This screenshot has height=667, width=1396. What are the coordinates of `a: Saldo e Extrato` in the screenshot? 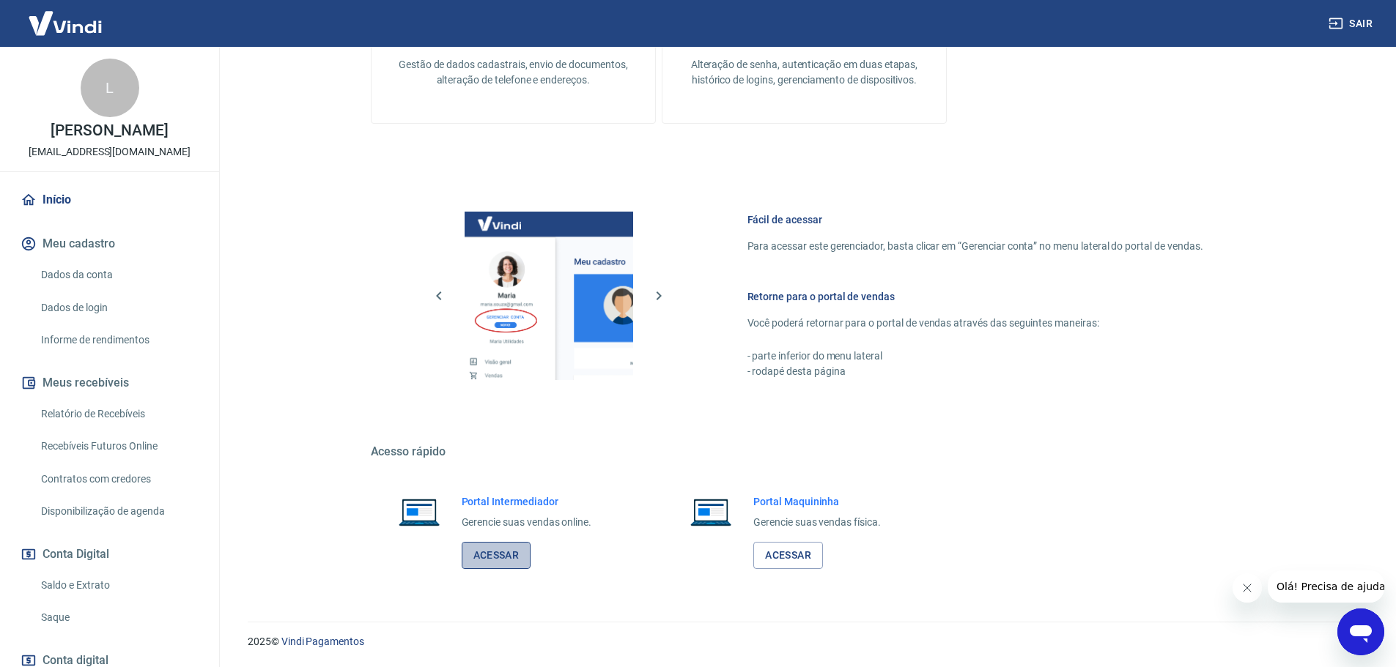 It's located at (118, 585).